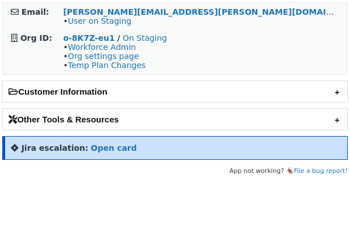  I want to click on h2: Customer Information, so click(175, 91).